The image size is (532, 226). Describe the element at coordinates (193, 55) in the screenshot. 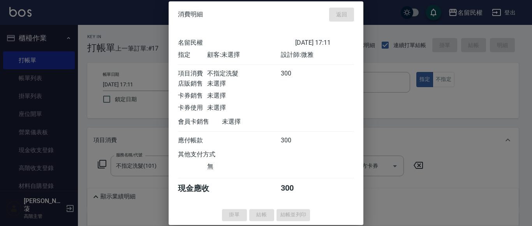

I see `div: 指定` at that location.